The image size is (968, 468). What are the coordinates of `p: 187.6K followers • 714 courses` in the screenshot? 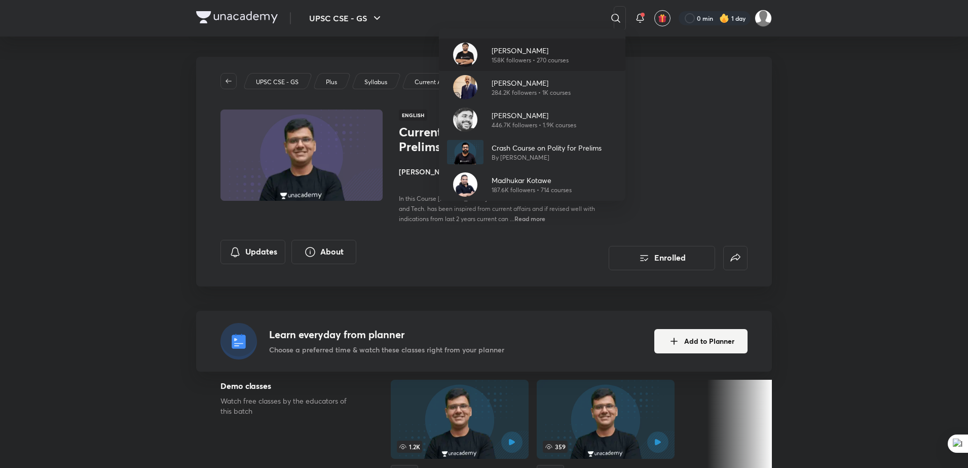 It's located at (532, 190).